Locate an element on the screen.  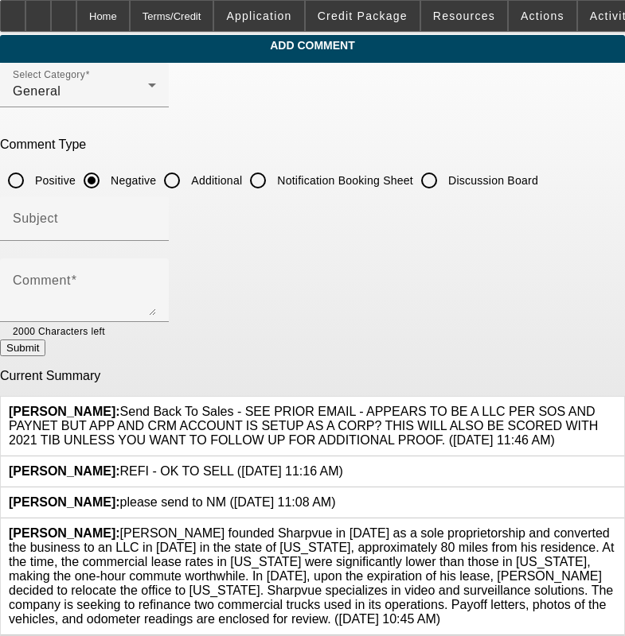
button: Credit Package is located at coordinates (362, 16).